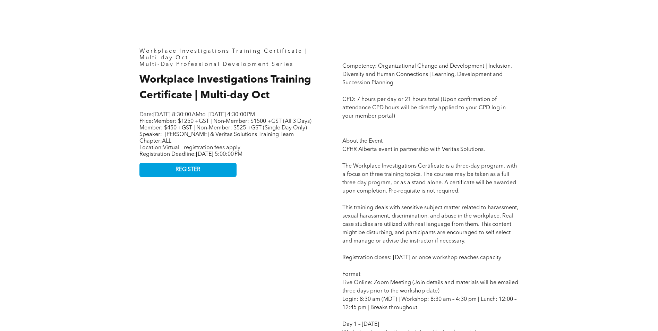 This screenshot has width=658, height=331. What do you see at coordinates (166, 141) in the screenshot?
I see `span: ALL` at bounding box center [166, 141].